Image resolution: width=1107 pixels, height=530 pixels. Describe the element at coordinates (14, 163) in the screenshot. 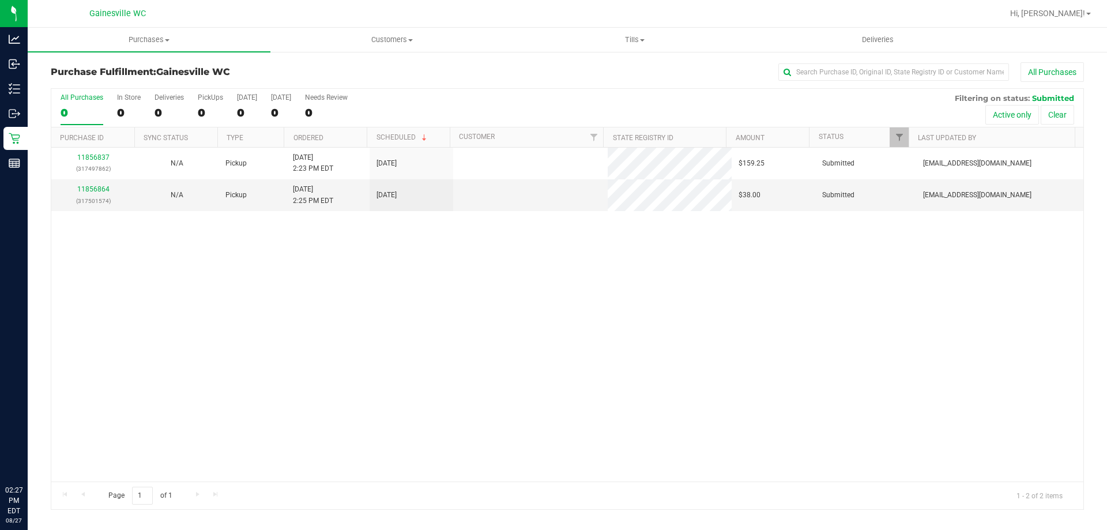

I see `inline-svg: Reports` at that location.